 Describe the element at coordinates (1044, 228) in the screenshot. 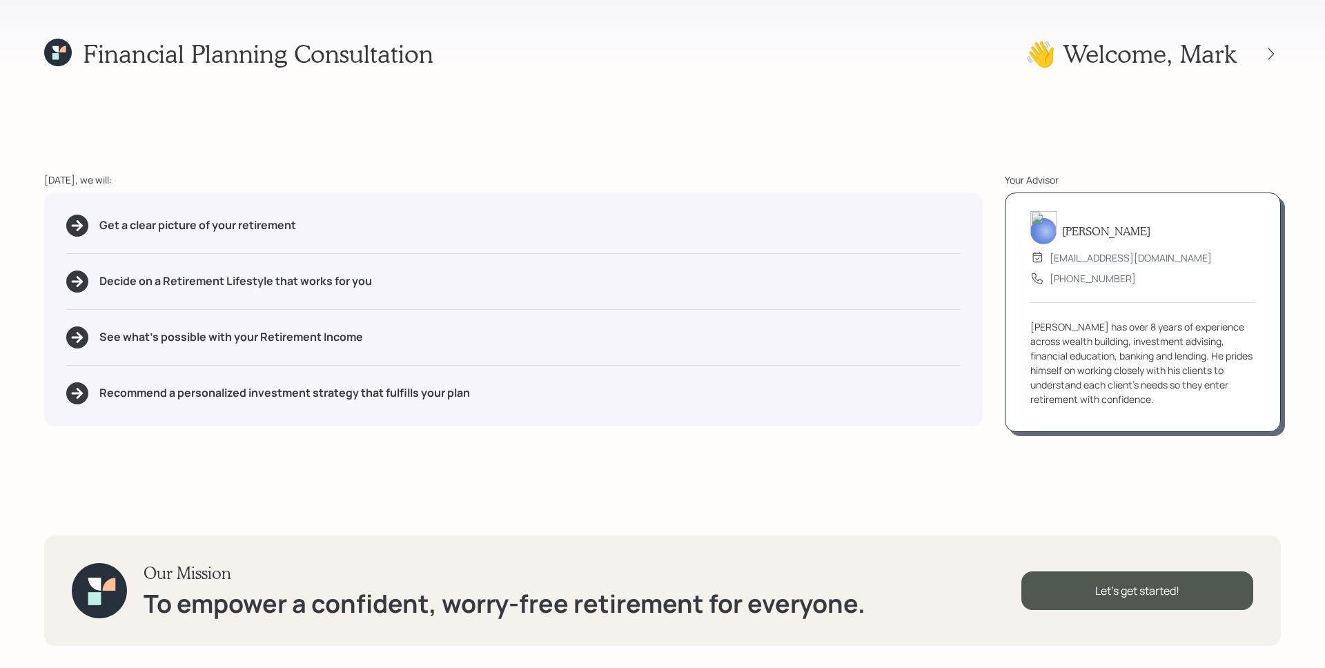

I see `img: james-distasi-headshot.png` at that location.